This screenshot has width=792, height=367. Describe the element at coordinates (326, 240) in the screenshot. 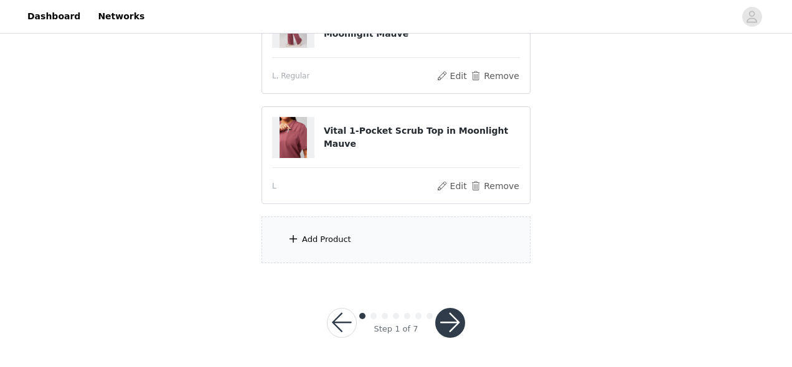

I see `div: Add Product` at that location.